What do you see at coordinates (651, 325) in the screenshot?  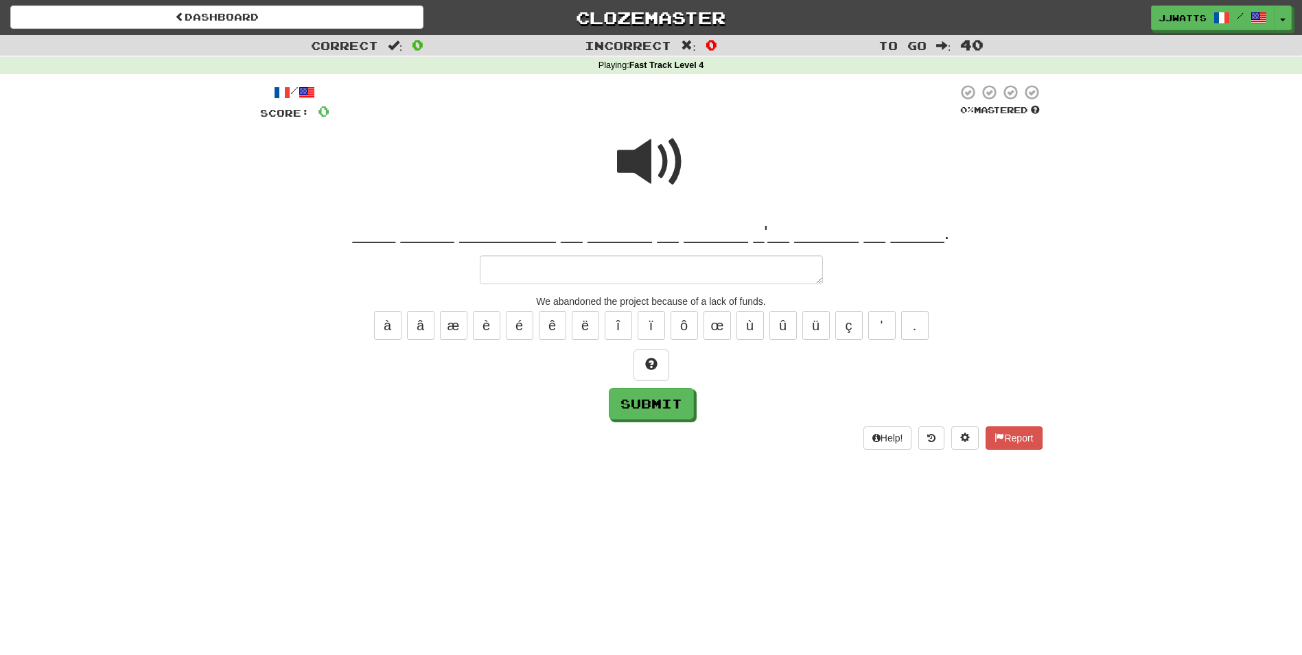 I see `button: ï` at bounding box center [651, 325].